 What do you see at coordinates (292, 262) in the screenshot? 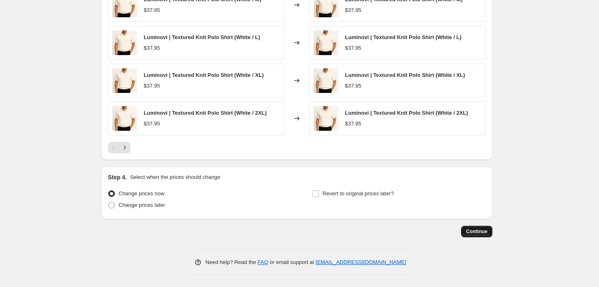
I see `span: or email support at` at bounding box center [292, 262].